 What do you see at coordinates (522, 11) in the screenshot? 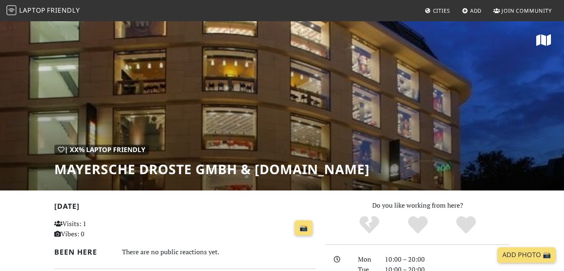
I see `a: Join Community` at bounding box center [522, 11].